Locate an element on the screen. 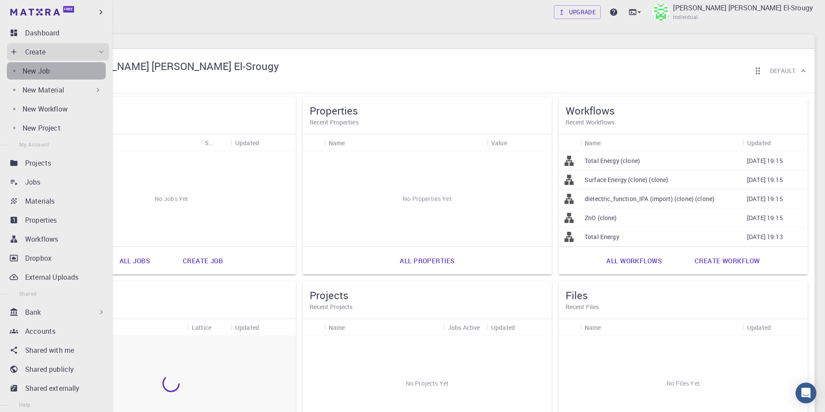  div: Status is located at coordinates (216, 143).